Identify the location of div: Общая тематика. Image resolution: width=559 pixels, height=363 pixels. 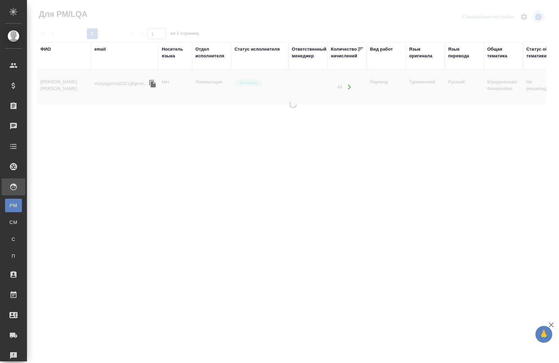
(504, 53).